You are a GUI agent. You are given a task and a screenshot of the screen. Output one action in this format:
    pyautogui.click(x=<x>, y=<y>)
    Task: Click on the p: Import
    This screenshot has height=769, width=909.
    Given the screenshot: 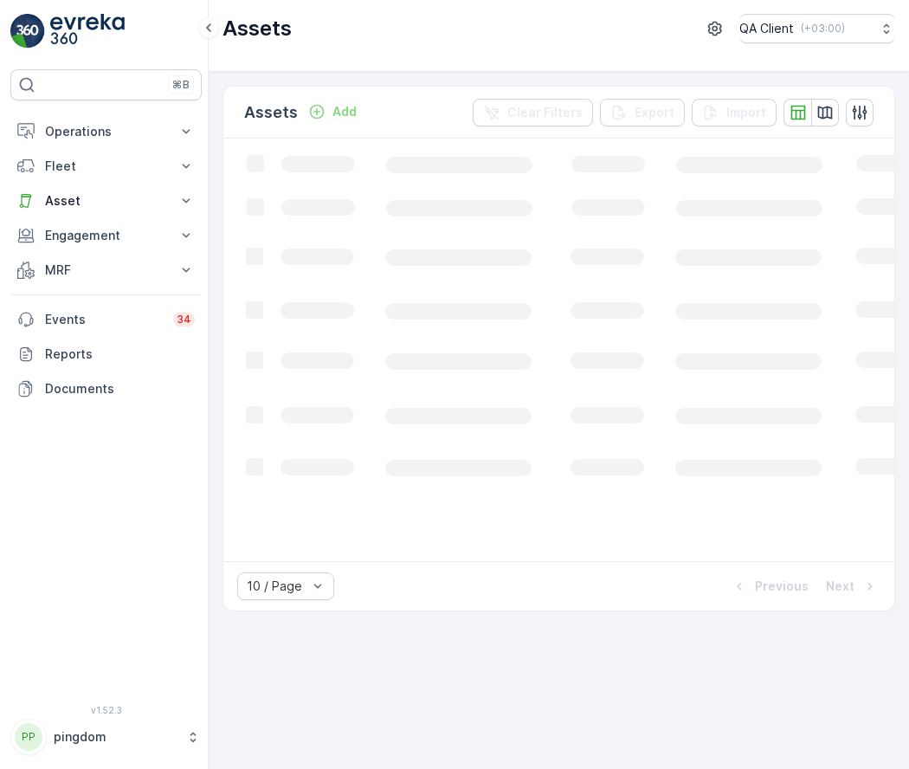 What is the action you would take?
    pyautogui.click(x=747, y=113)
    